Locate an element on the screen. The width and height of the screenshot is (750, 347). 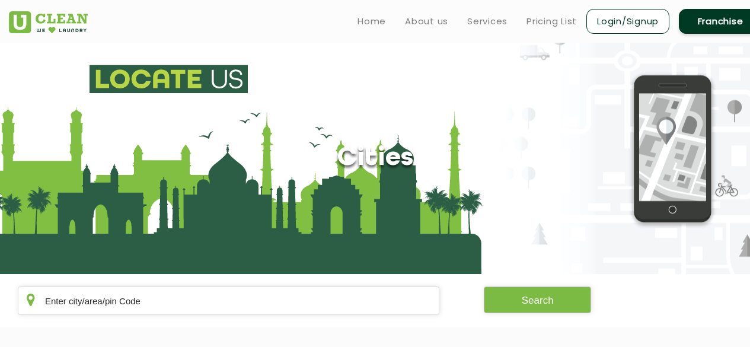
button: Search is located at coordinates (538, 299).